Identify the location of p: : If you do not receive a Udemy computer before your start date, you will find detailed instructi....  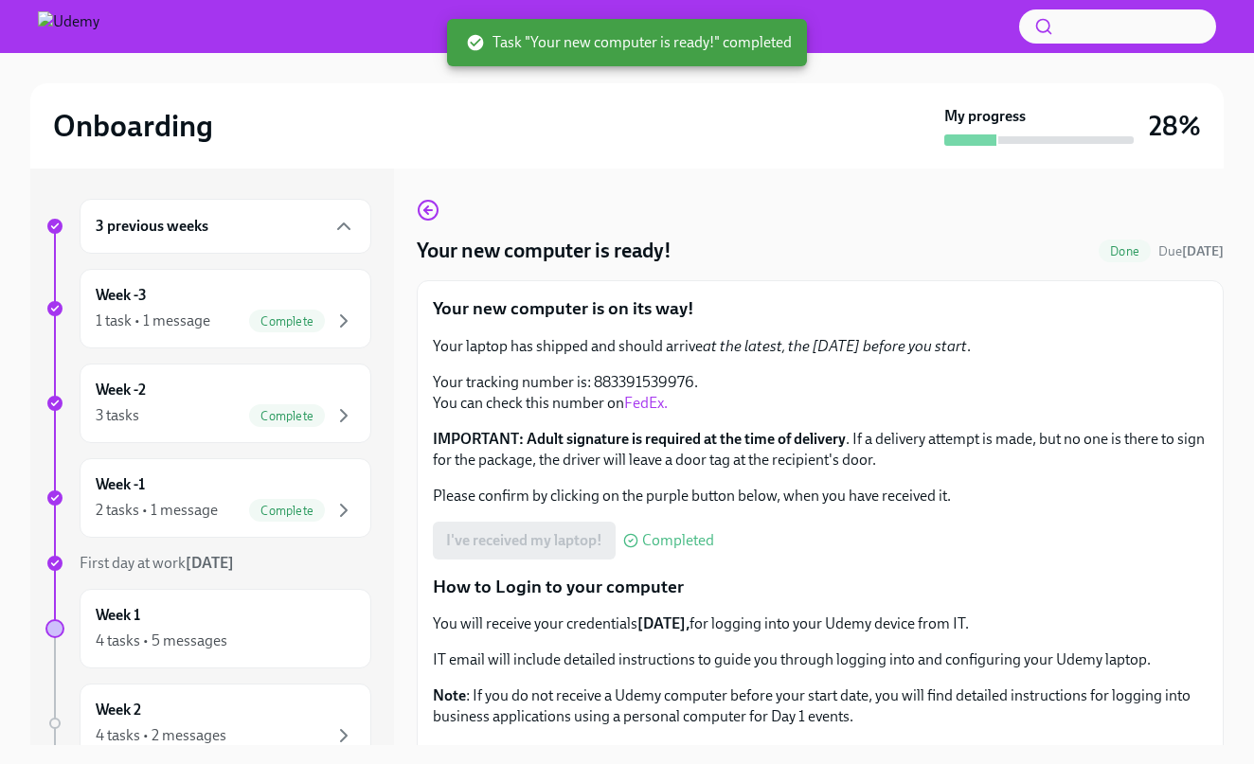
(820, 707).